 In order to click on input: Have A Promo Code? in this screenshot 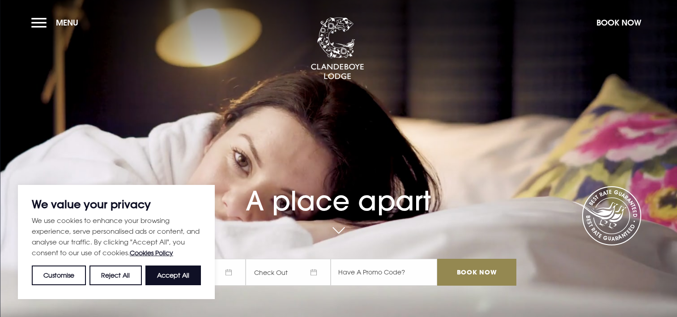, I will do `click(384, 272)`.